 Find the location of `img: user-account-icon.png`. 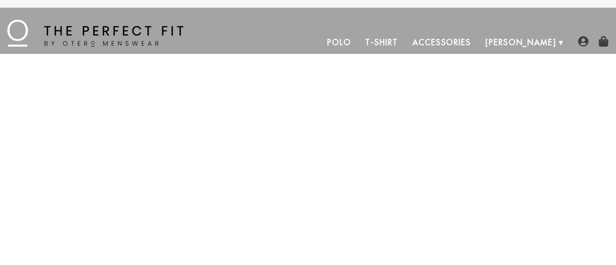

img: user-account-icon.png is located at coordinates (583, 41).